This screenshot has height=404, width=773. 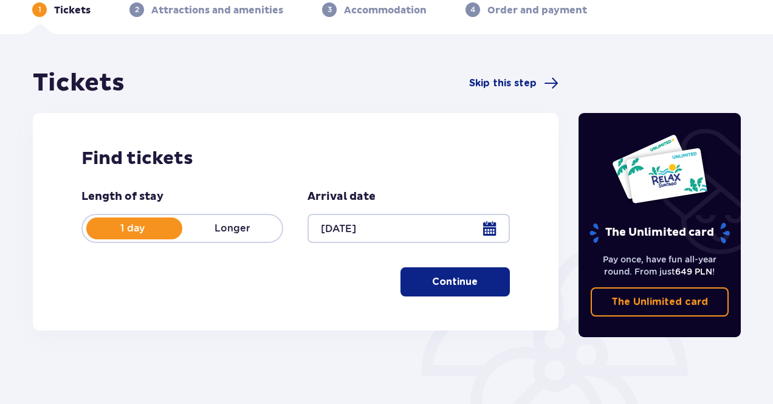 What do you see at coordinates (660, 302) in the screenshot?
I see `a: The Unlimited card` at bounding box center [660, 302].